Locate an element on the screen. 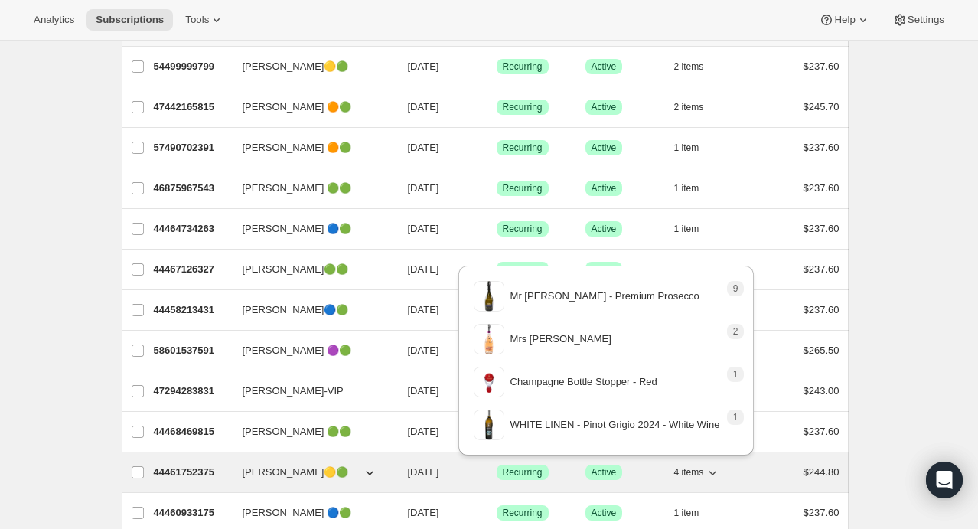 This screenshot has height=529, width=978. button: Analytics is located at coordinates (54, 20).